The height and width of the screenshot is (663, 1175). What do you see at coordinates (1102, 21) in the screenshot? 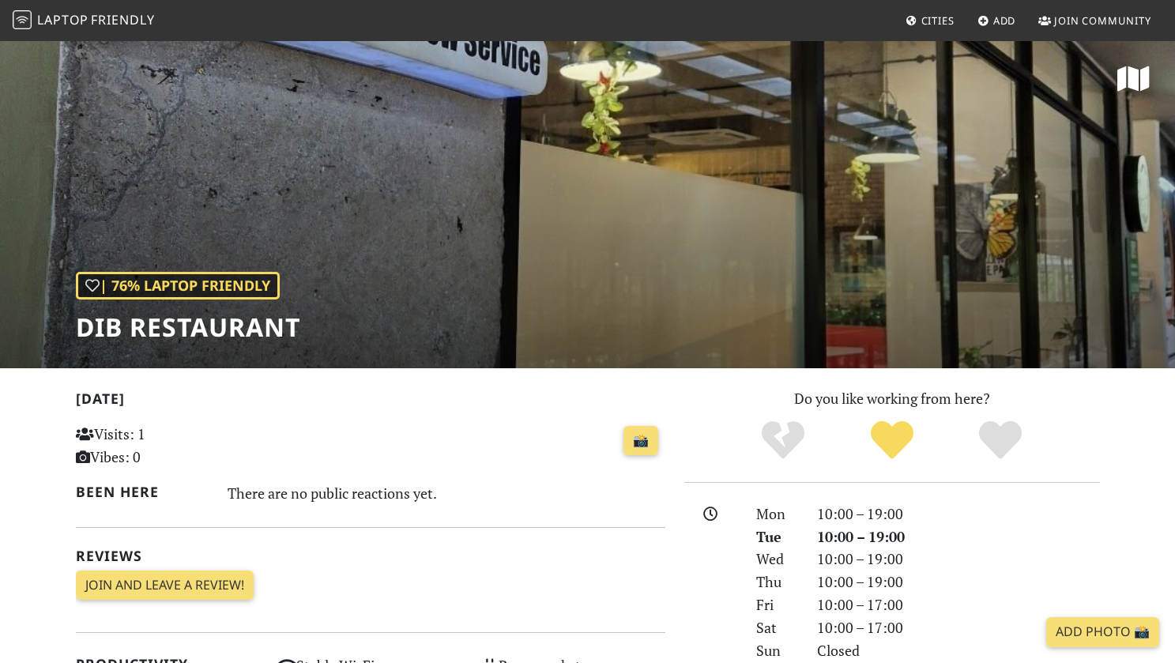
I see `span: Join Community` at bounding box center [1102, 21].